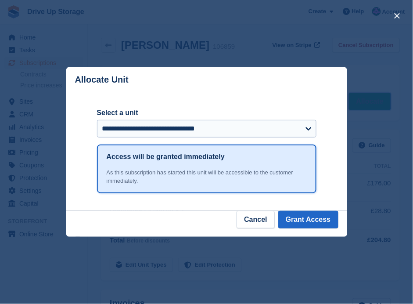 This screenshot has height=304, width=413. I want to click on p: Allocate Unit, so click(102, 79).